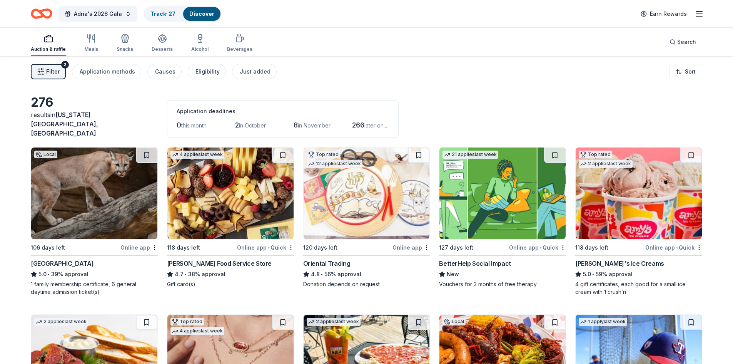  I want to click on div: Auction & raffle, so click(48, 49).